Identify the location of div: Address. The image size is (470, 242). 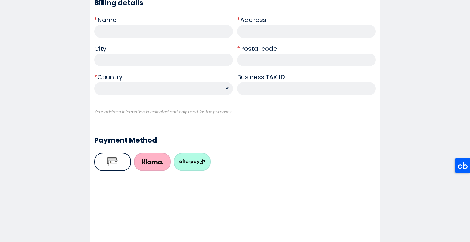
(306, 20).